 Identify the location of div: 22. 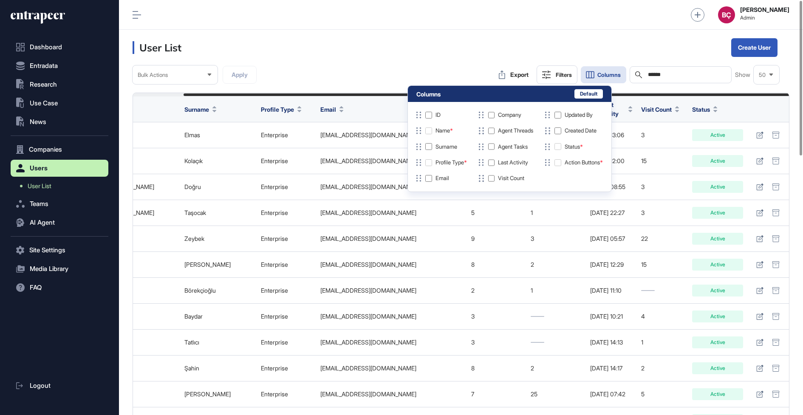
(662, 239).